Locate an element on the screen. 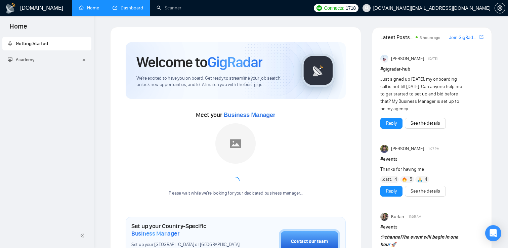 This screenshot has height=248, width=508. a: searchScanner is located at coordinates (169, 8).